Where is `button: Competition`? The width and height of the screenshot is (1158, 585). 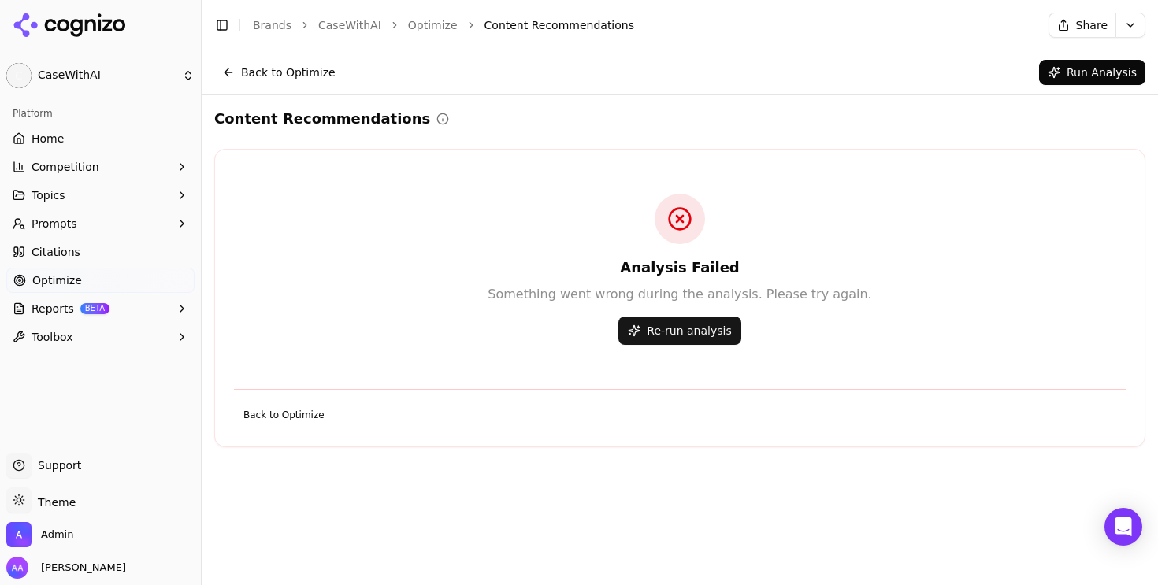 button: Competition is located at coordinates (100, 167).